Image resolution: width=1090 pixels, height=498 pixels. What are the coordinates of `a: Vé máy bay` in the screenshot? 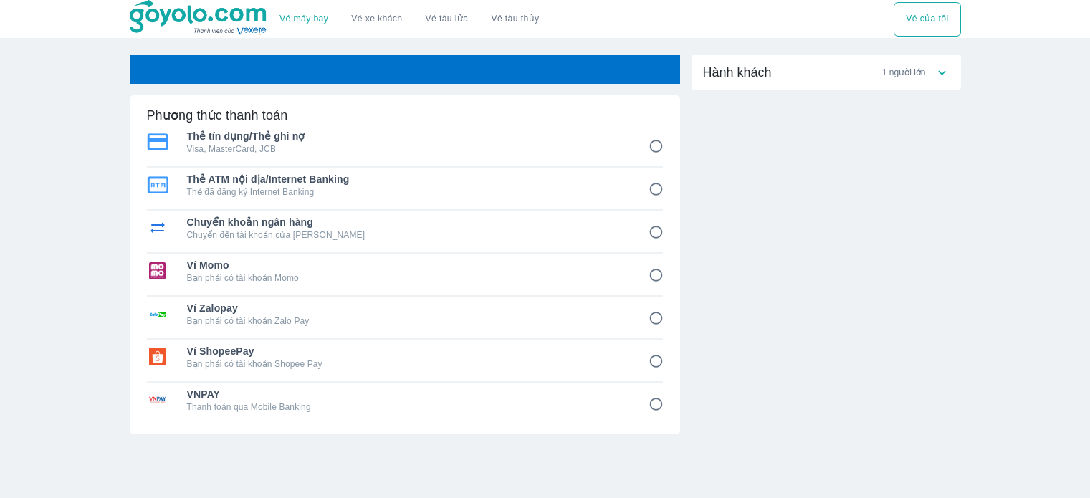 It's located at (304, 19).